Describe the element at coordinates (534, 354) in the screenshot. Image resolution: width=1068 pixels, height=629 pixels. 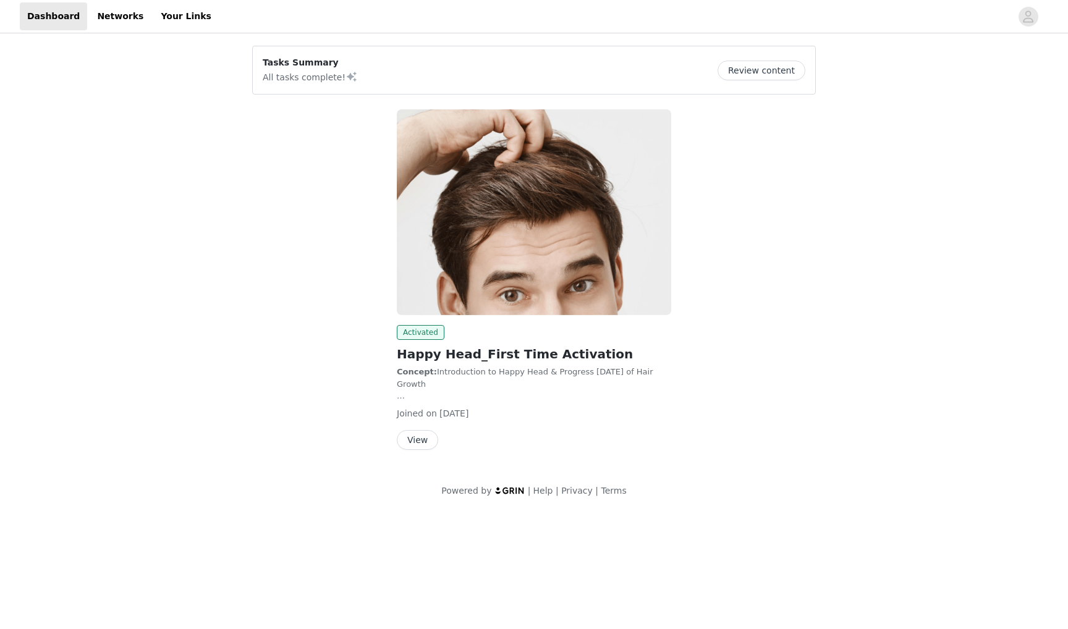
I see `h2: Happy Head_First Time Activation` at that location.